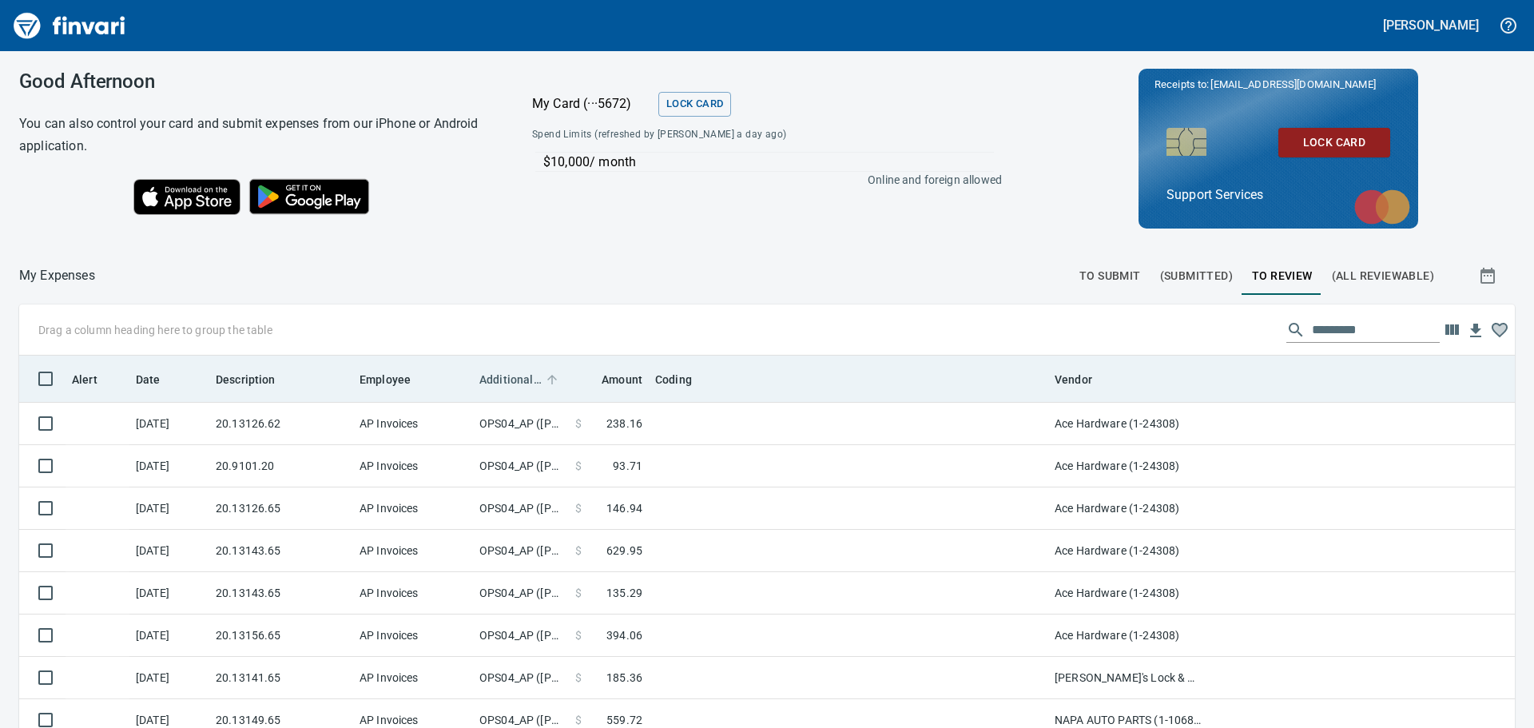 This screenshot has width=1534, height=728. Describe the element at coordinates (1282, 276) in the screenshot. I see `span: To Review` at that location.